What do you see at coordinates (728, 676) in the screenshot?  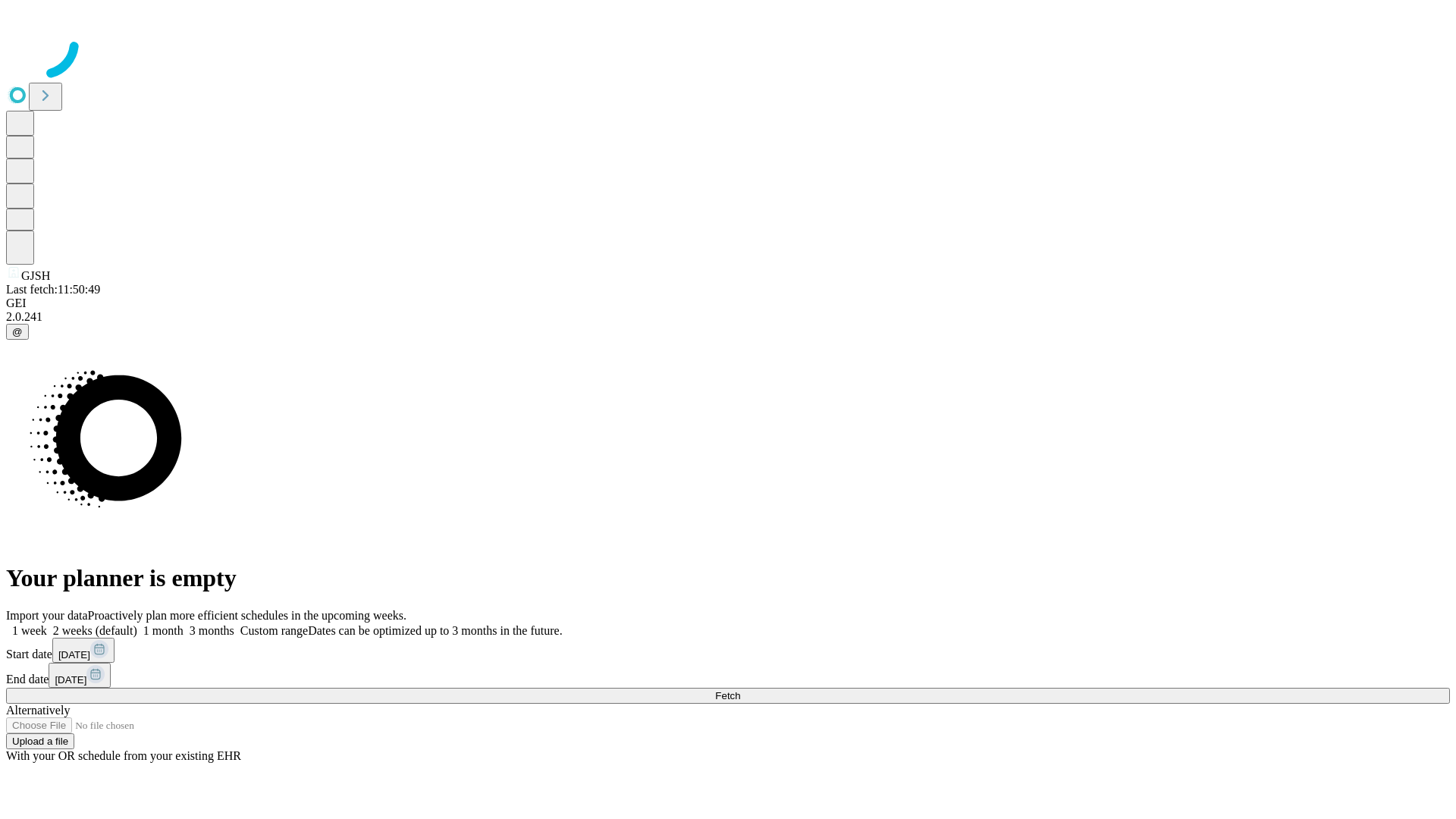 I see `div: End date` at bounding box center [728, 676].